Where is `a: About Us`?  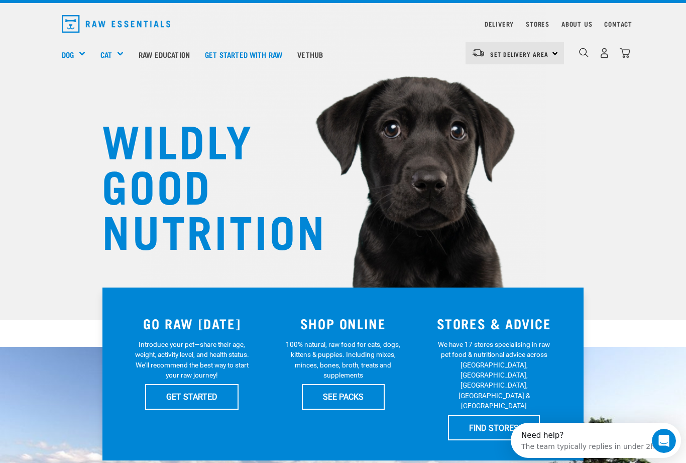
a: About Us is located at coordinates (577, 24).